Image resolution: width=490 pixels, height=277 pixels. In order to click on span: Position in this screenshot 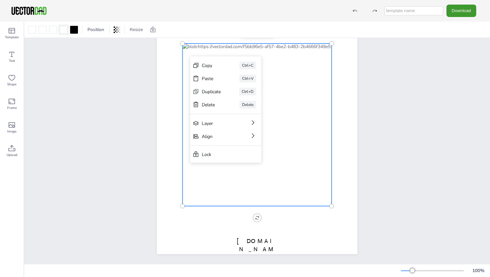, I will do `click(96, 29)`.